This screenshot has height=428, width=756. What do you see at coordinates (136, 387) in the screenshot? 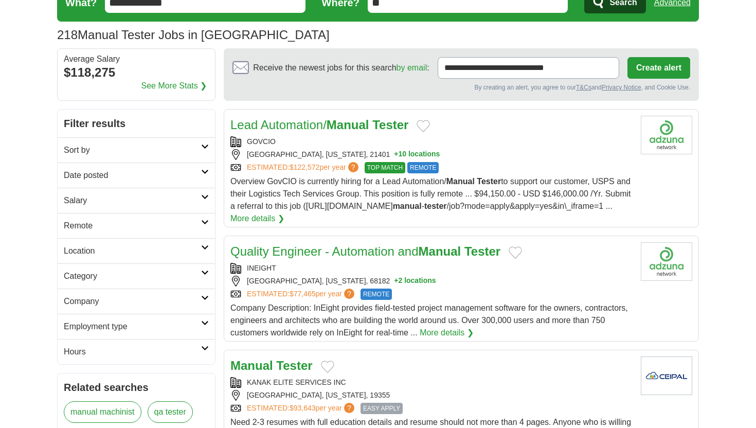
I see `h2: Related searches` at bounding box center [136, 387].